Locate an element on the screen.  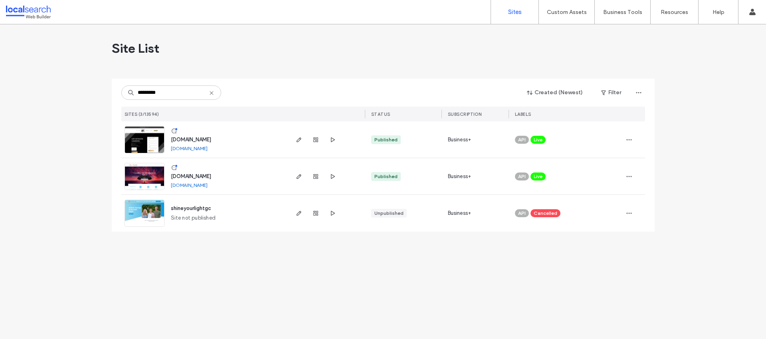
a: shineyourlightgc is located at coordinates (191, 208).